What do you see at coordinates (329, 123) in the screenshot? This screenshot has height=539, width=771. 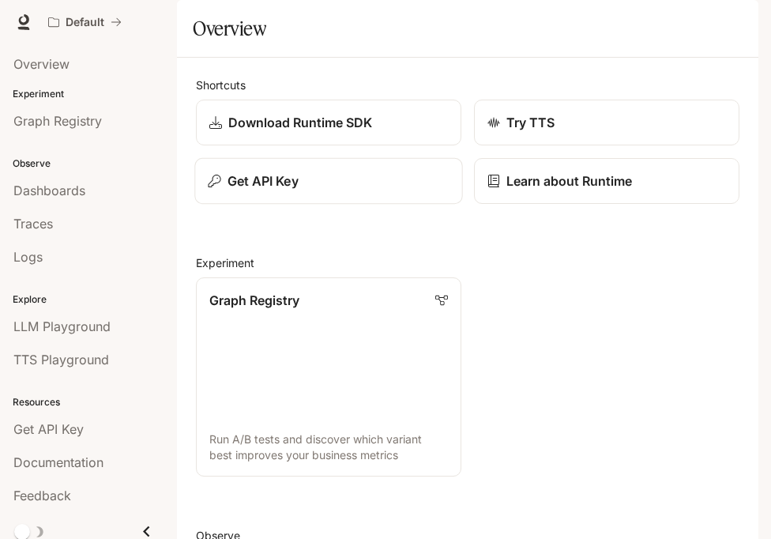 I see `a: Download Runtime SDK` at bounding box center [329, 123].